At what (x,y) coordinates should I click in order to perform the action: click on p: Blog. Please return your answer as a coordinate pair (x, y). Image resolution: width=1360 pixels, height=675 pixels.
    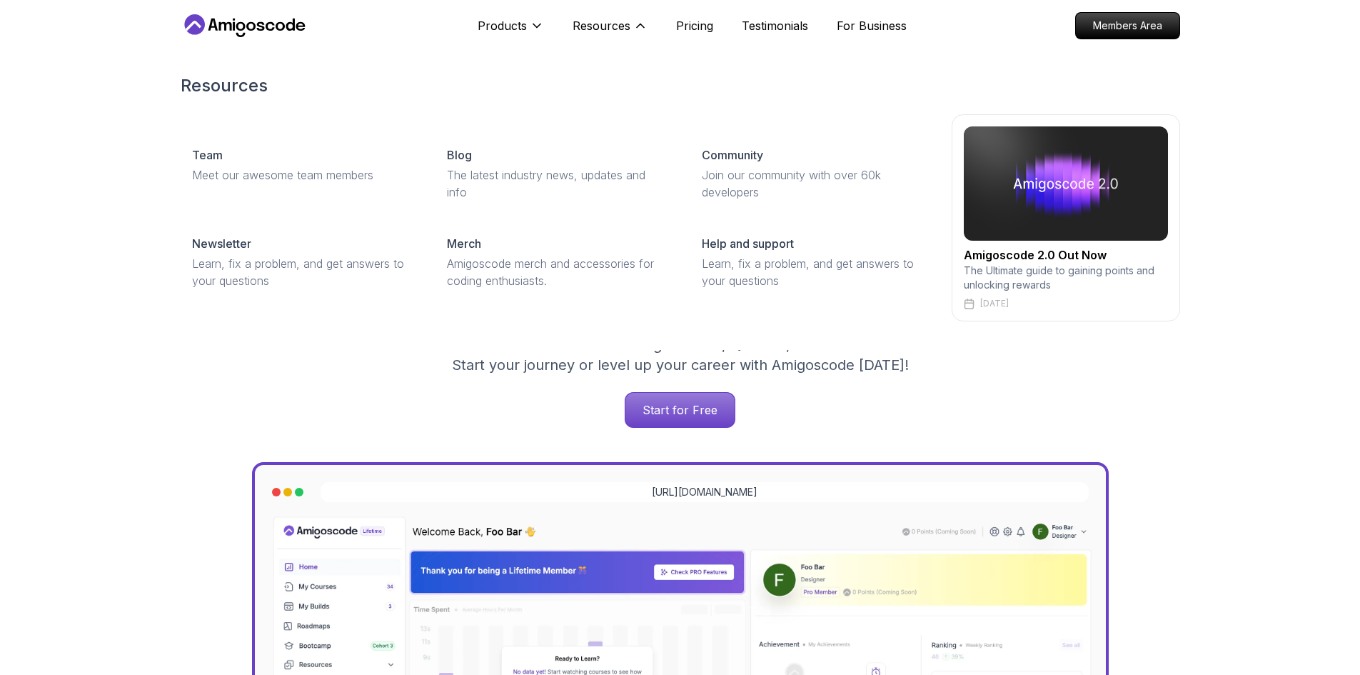
    Looking at the image, I should click on (459, 155).